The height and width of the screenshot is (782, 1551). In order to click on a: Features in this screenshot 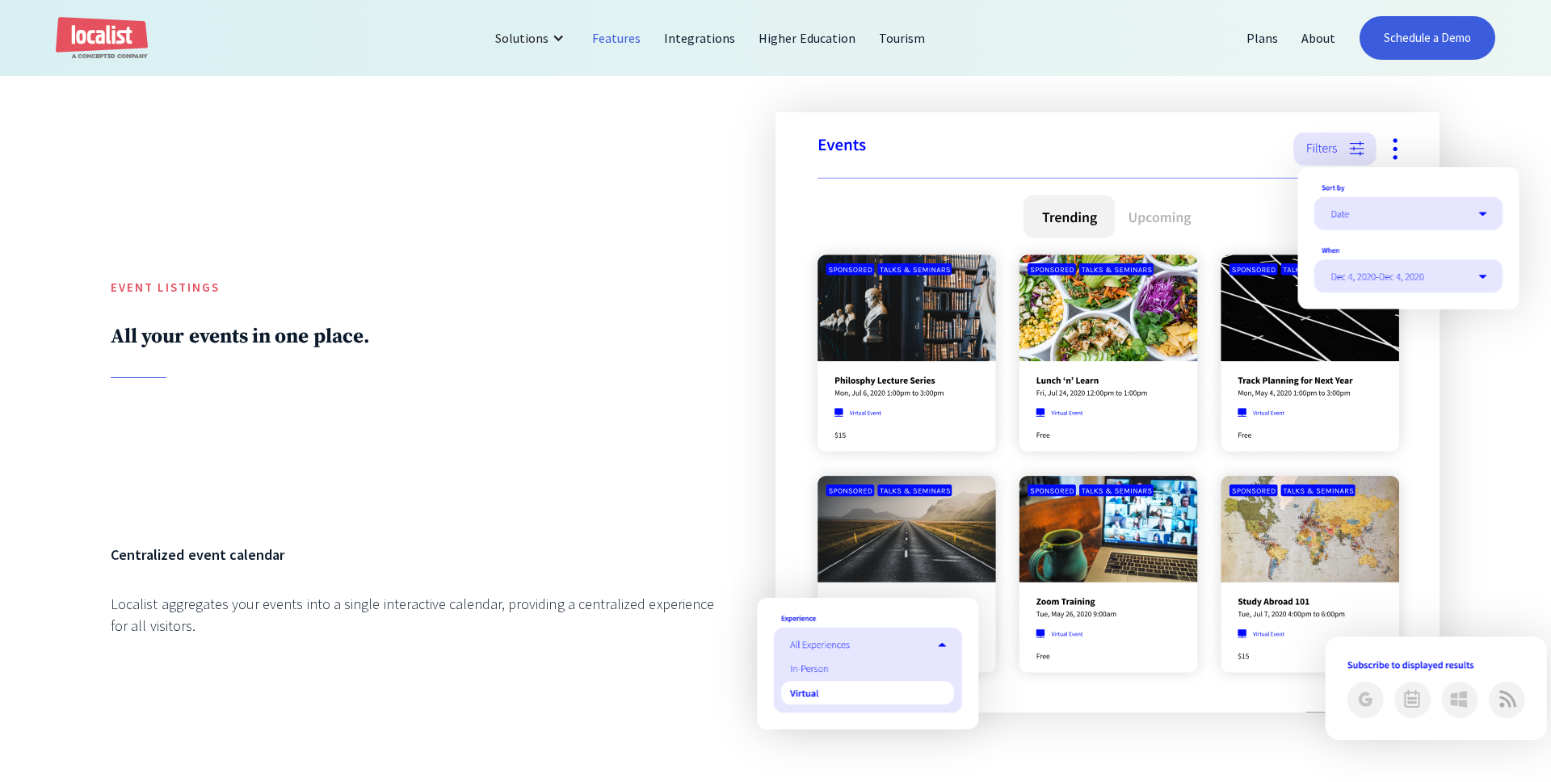, I will do `click(616, 38)`.